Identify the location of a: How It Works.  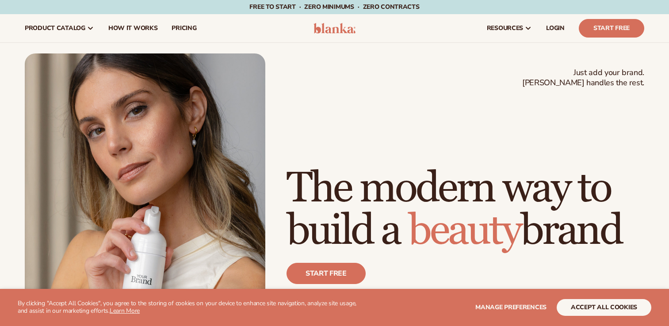
(133, 28).